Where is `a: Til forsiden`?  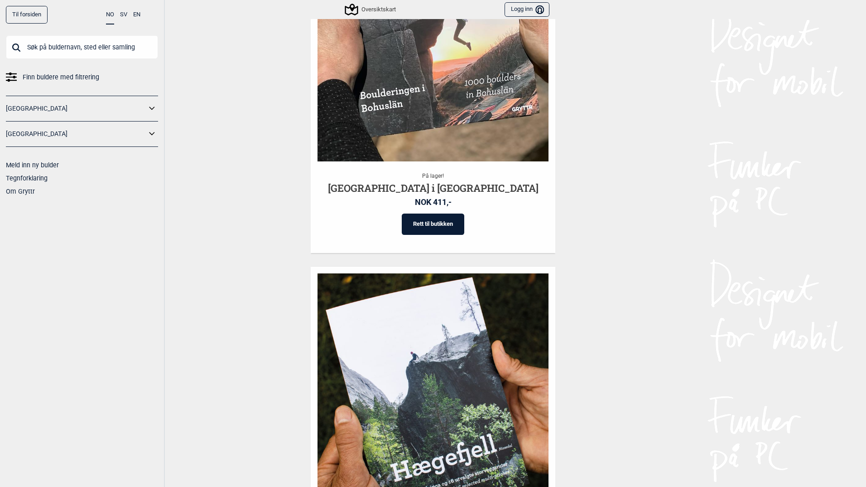
a: Til forsiden is located at coordinates (27, 15).